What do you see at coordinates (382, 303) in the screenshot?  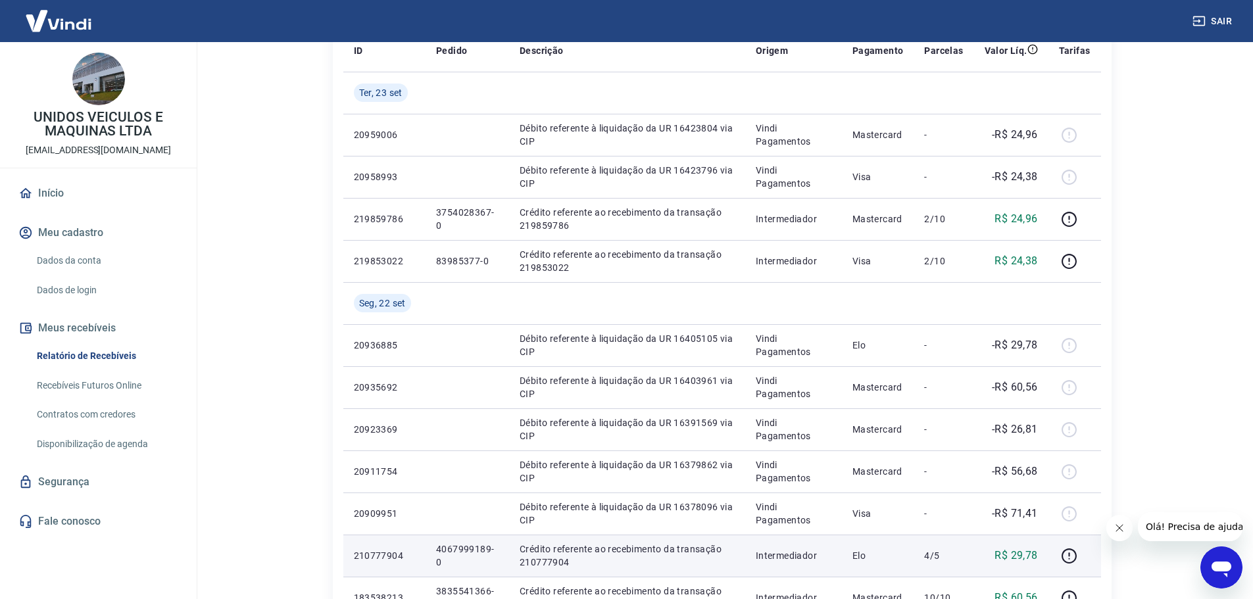 I see `span: Seg, 22 set` at bounding box center [382, 303].